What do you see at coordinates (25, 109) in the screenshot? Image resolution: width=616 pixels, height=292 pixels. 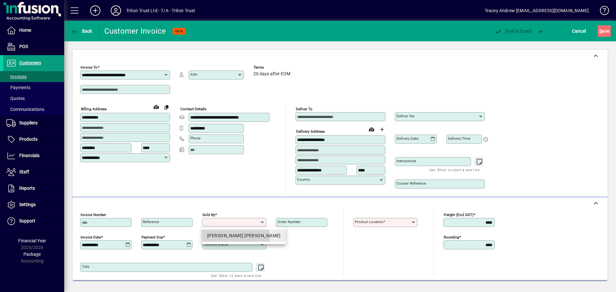 I see `span: Communications` at bounding box center [25, 109].